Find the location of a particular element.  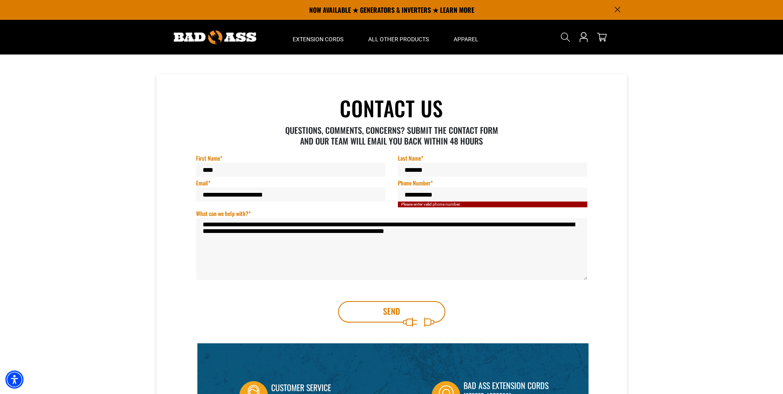

img: Bad Ass Extension Cords is located at coordinates (215, 37).